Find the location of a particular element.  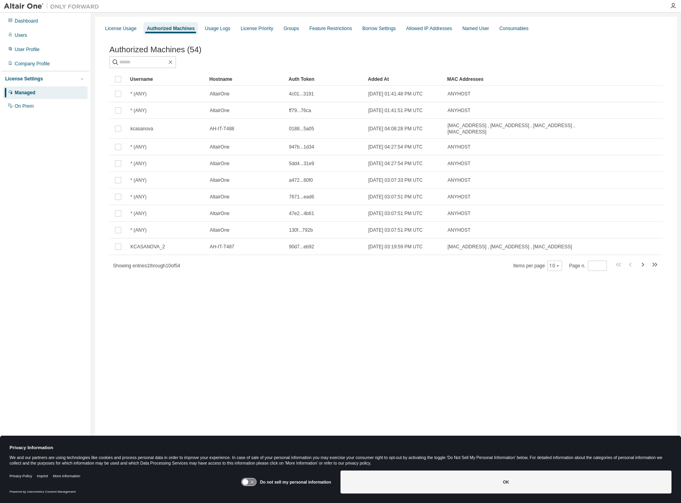

span: 90d7...eb92 is located at coordinates (301, 247).